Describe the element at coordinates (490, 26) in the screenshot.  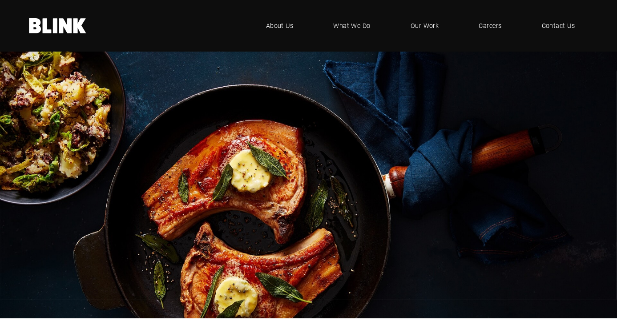
I see `a: Careers` at that location.